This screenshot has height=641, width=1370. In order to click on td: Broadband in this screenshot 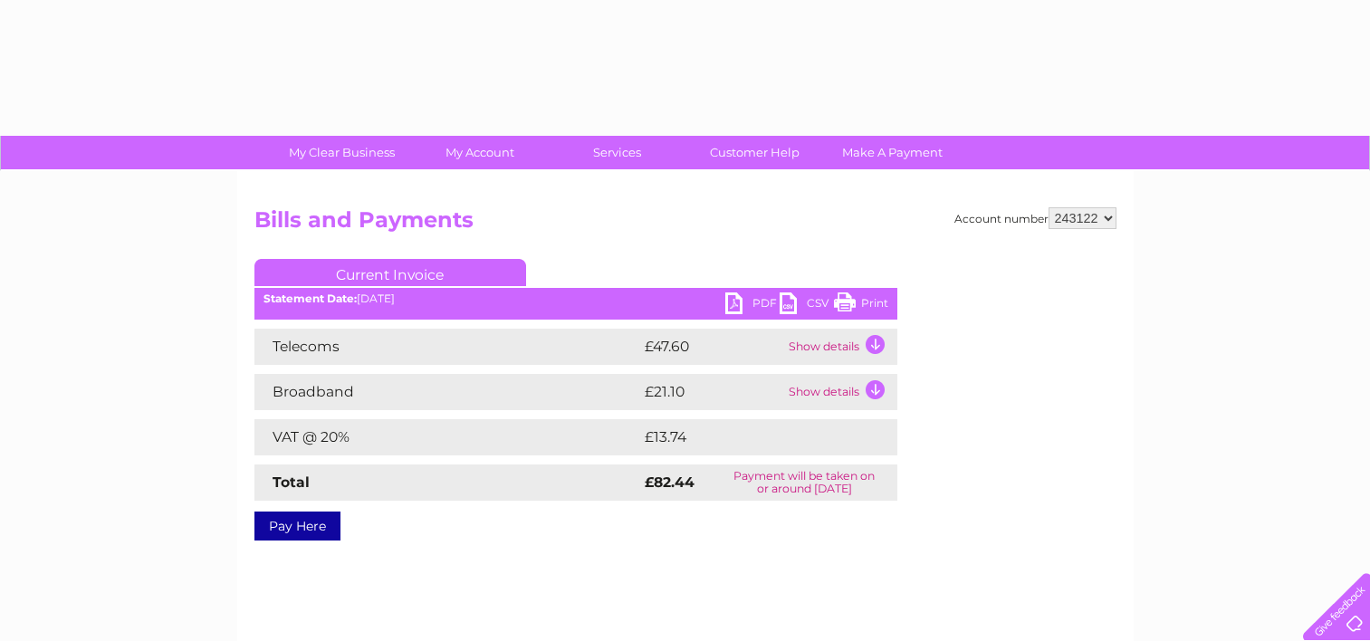, I will do `click(447, 392)`.